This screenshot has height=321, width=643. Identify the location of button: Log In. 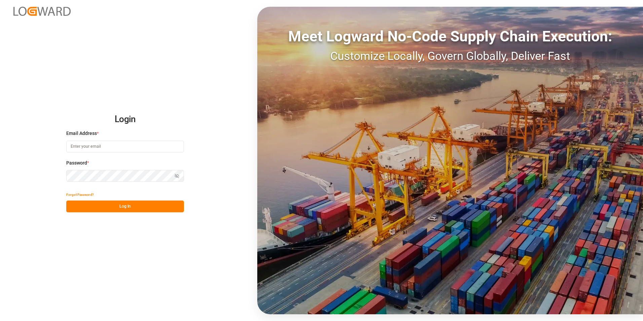
(125, 206).